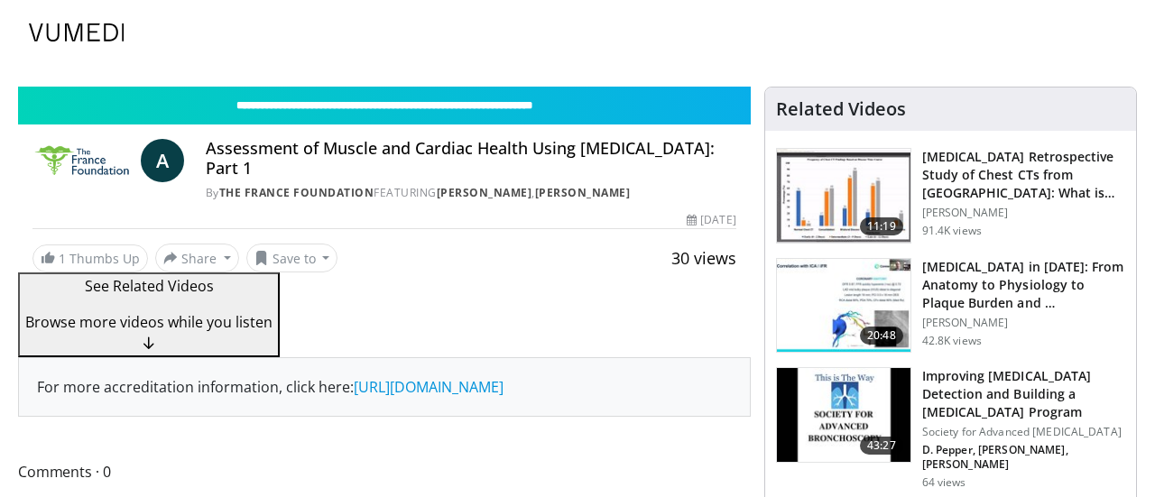 This screenshot has height=497, width=1155. What do you see at coordinates (292, 258) in the screenshot?
I see `button: Save to` at bounding box center [292, 258].